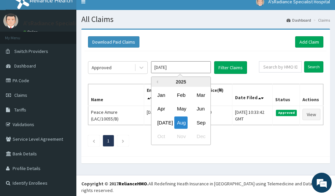 The width and height of the screenshot is (335, 196). Describe the element at coordinates (11, 21) in the screenshot. I see `img: User Image` at that location.